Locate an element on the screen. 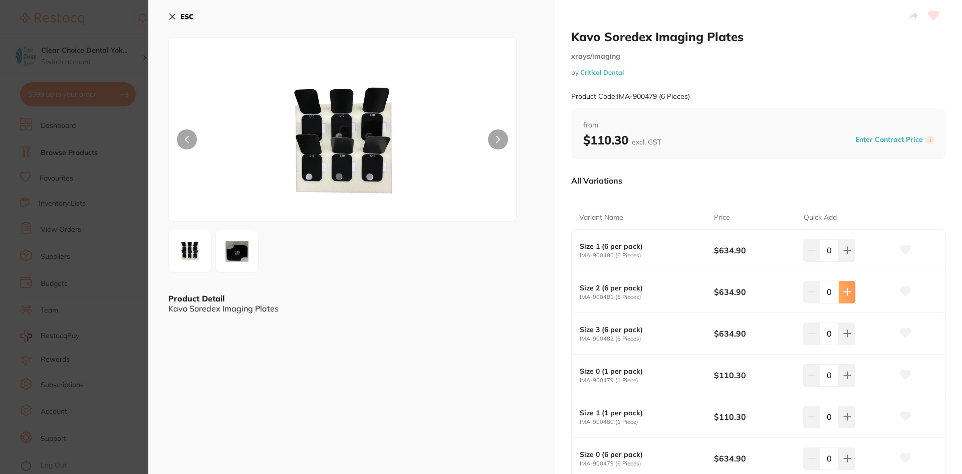 This screenshot has height=474, width=962. p: Price is located at coordinates (722, 218).